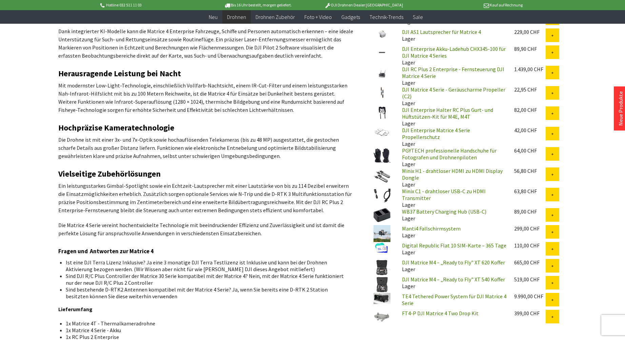 Image resolution: width=625 pixels, height=340 pixels. What do you see at coordinates (452, 174) in the screenshot?
I see `a: Minix H1 - drahtloser HDMI zu HDMI Display Dongle` at bounding box center [452, 174].